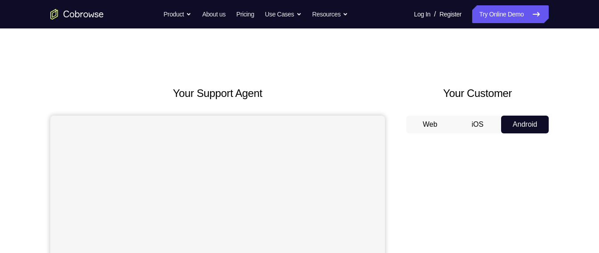 This screenshot has width=599, height=253. What do you see at coordinates (451, 14) in the screenshot?
I see `a: Register` at bounding box center [451, 14].